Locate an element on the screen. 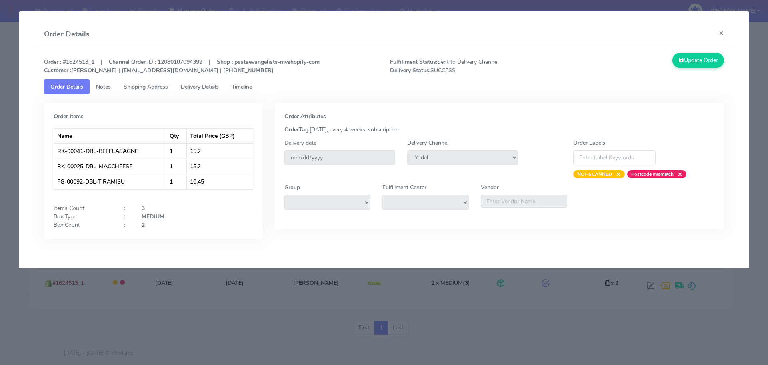 This screenshot has width=768, height=365. strong: 2 is located at coordinates (143, 225).